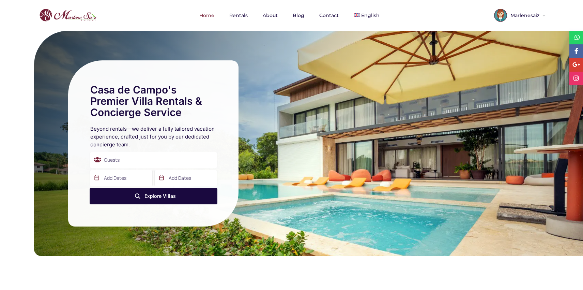  I want to click on h2: Beyond rentals—we deliver a fully tailored vacation experience, crafted just for you by our dedic..., so click(153, 136).